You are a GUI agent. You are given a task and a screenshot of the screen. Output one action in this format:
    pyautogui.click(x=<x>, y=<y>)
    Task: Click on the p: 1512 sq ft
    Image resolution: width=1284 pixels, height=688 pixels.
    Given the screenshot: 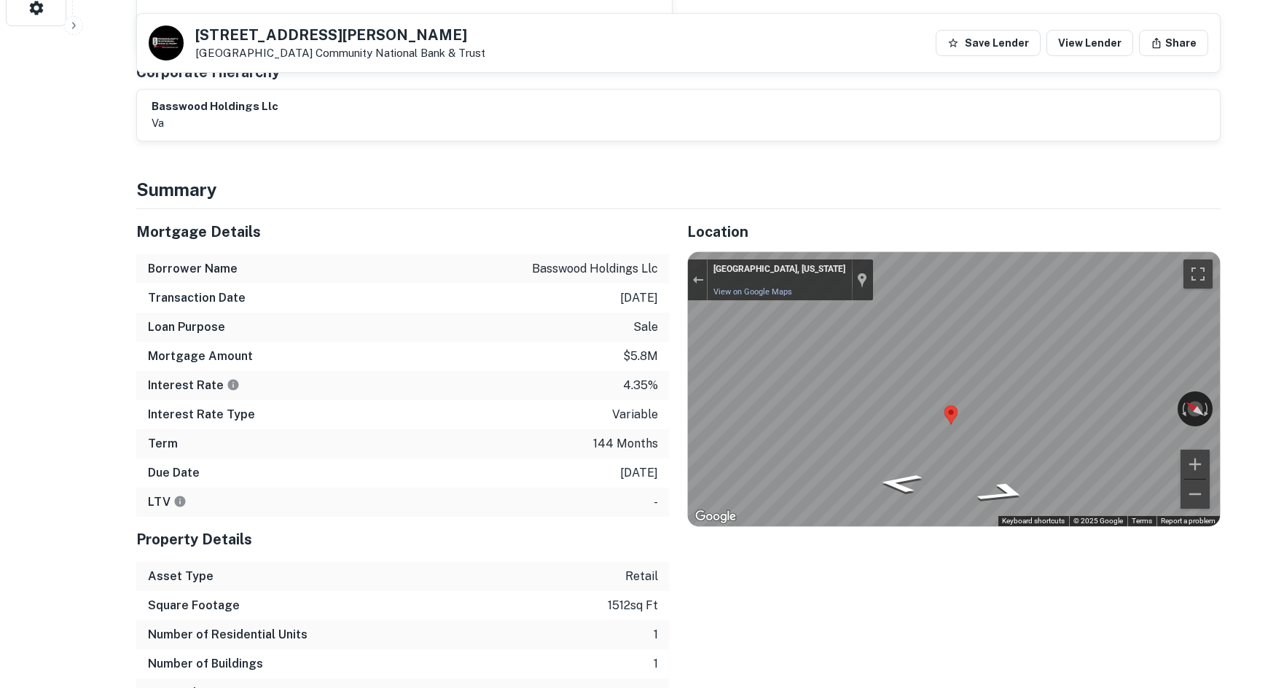 What is the action you would take?
    pyautogui.click(x=633, y=606)
    